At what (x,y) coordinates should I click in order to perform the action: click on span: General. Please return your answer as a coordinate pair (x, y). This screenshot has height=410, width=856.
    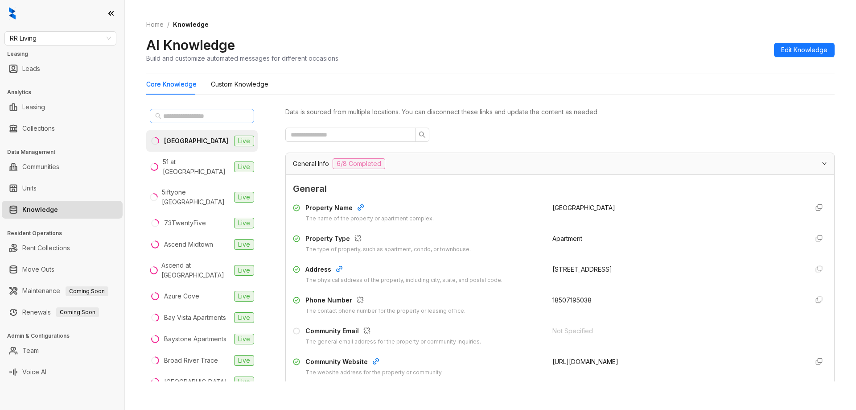
    Looking at the image, I should click on (560, 189).